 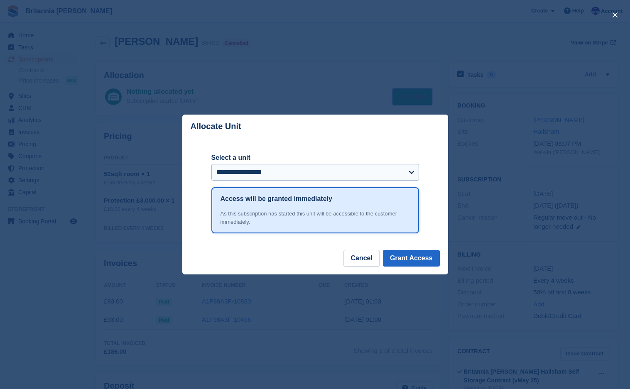 What do you see at coordinates (216, 126) in the screenshot?
I see `p: Allocate Unit` at bounding box center [216, 126].